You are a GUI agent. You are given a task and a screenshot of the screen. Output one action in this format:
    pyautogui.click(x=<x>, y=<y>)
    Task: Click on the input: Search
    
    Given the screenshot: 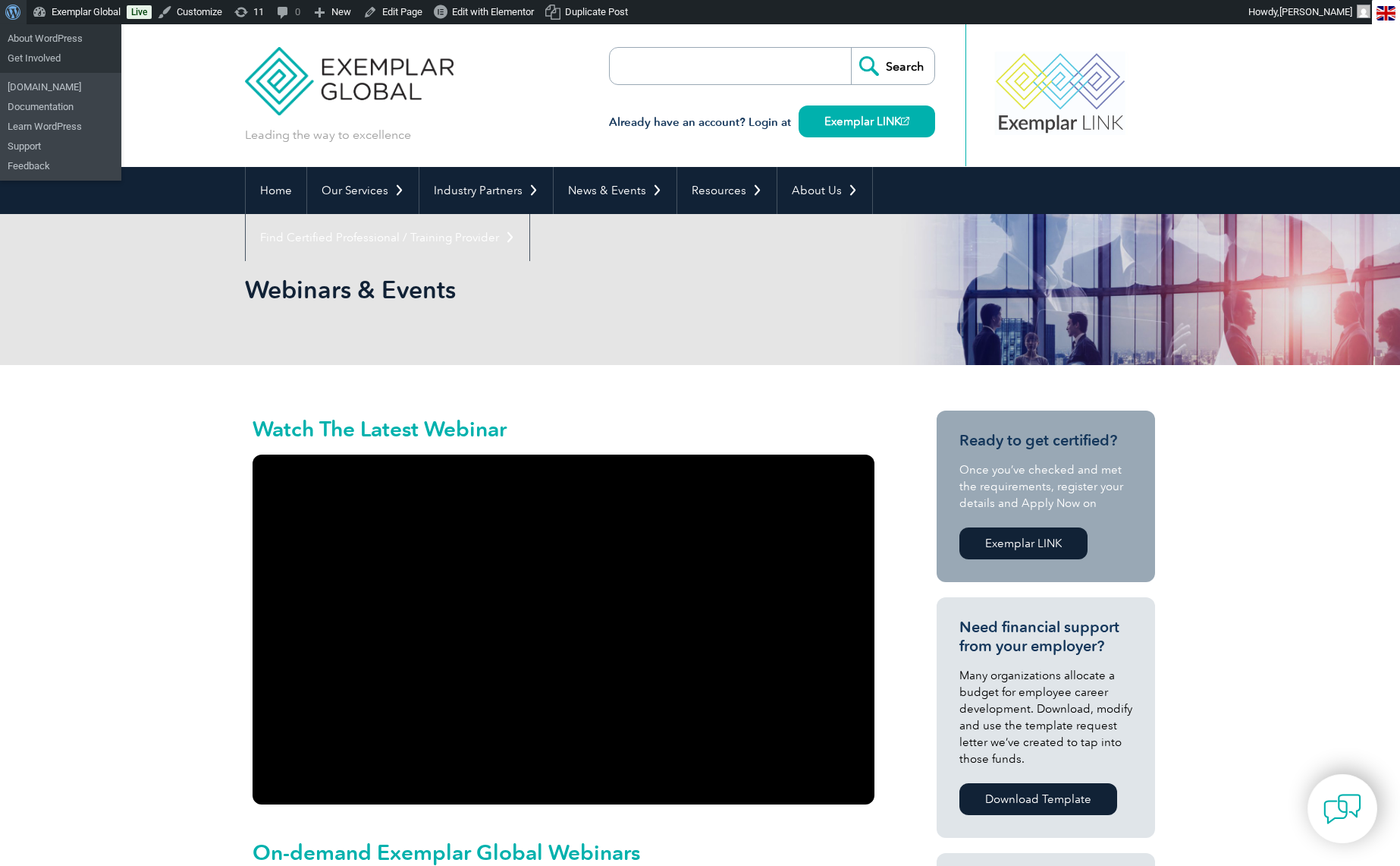 What is the action you would take?
    pyautogui.click(x=892, y=66)
    